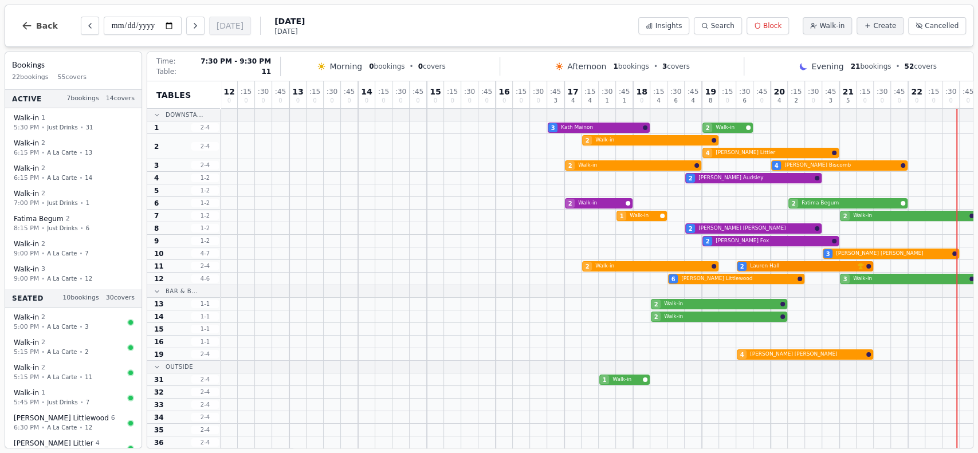 The width and height of the screenshot is (978, 453). I want to click on span: Table:, so click(166, 72).